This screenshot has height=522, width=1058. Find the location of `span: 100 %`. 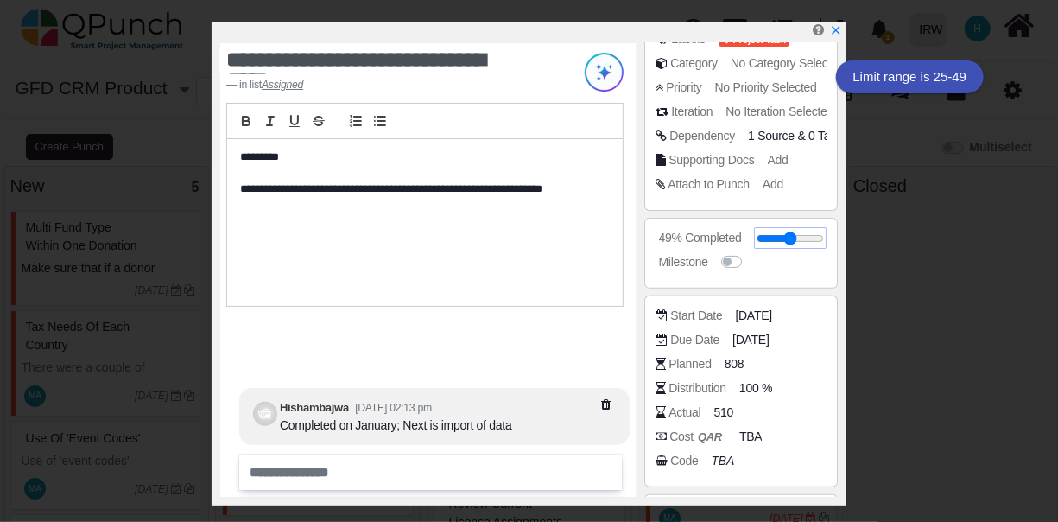

span: 100 % is located at coordinates (756, 388).